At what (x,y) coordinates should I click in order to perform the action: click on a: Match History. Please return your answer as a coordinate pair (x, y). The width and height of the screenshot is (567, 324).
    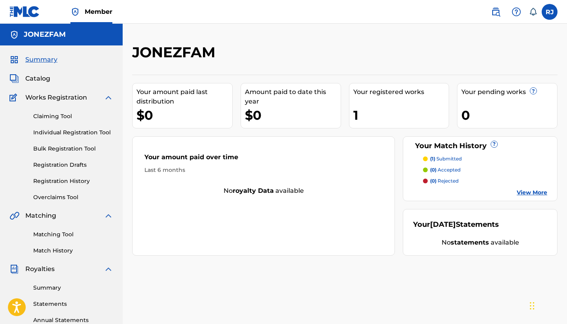
    Looking at the image, I should click on (73, 251).